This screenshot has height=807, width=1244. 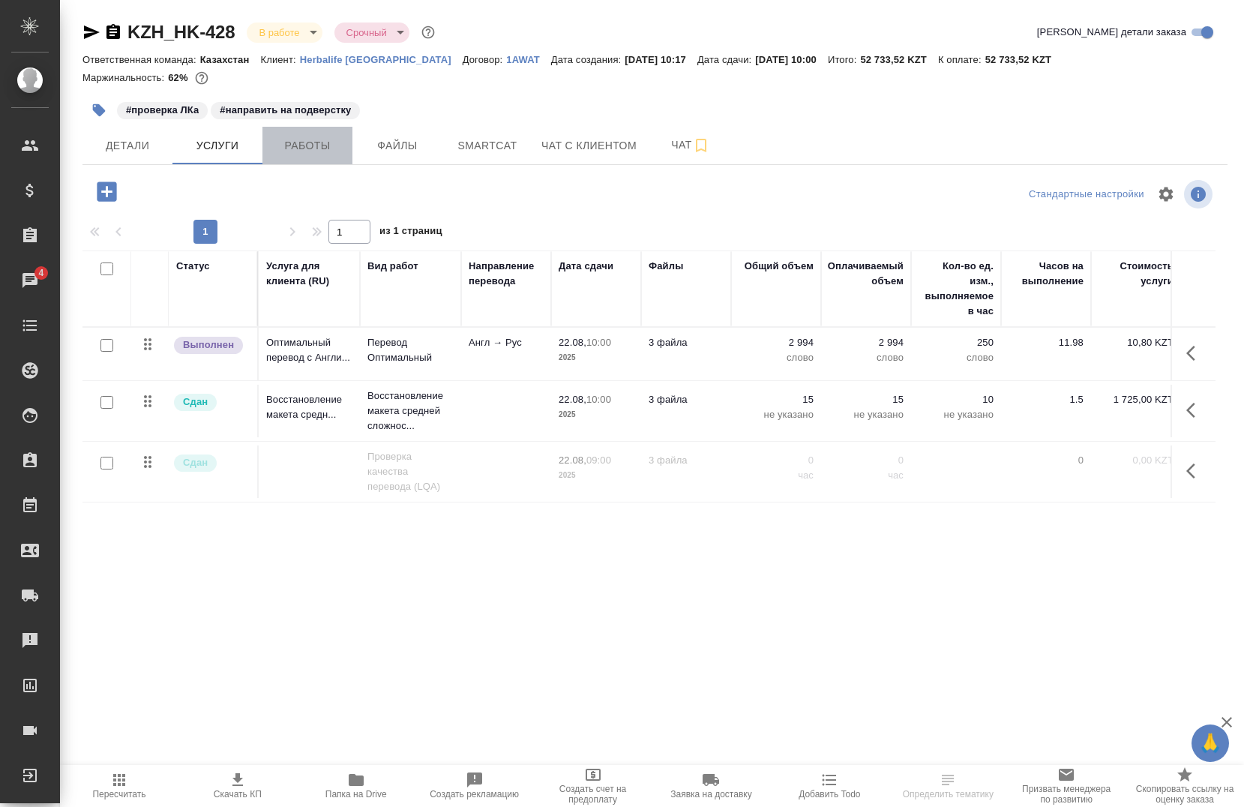 I want to click on p: слово, so click(x=866, y=358).